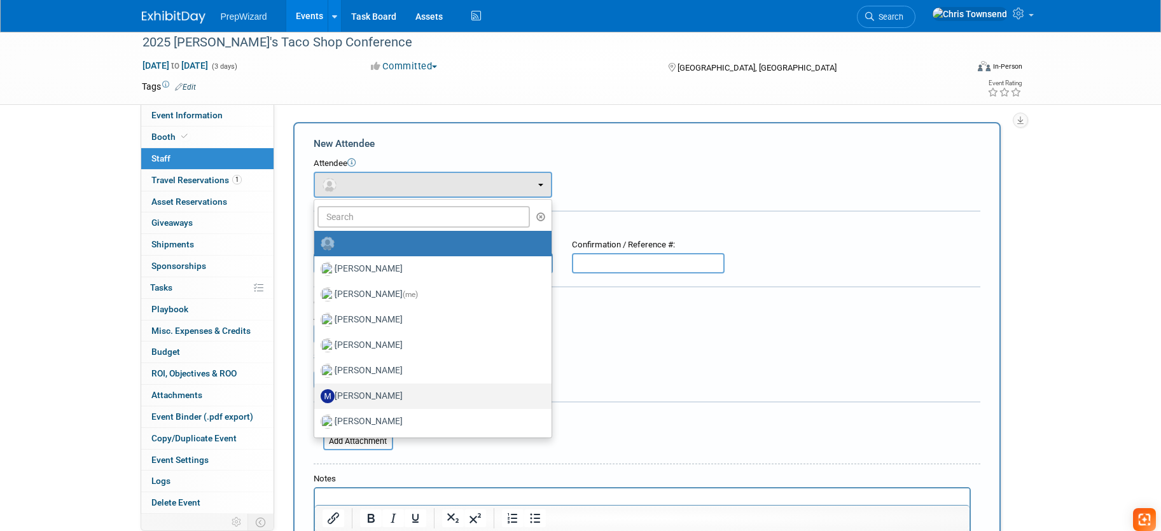 The image size is (1161, 531). I want to click on a: ROI, Objectives & ROO, so click(207, 374).